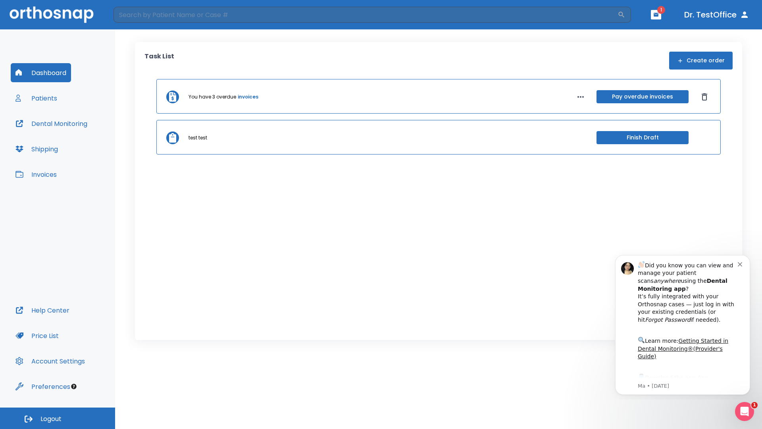 This screenshot has height=429, width=762. I want to click on a: App Store, so click(70, 134).